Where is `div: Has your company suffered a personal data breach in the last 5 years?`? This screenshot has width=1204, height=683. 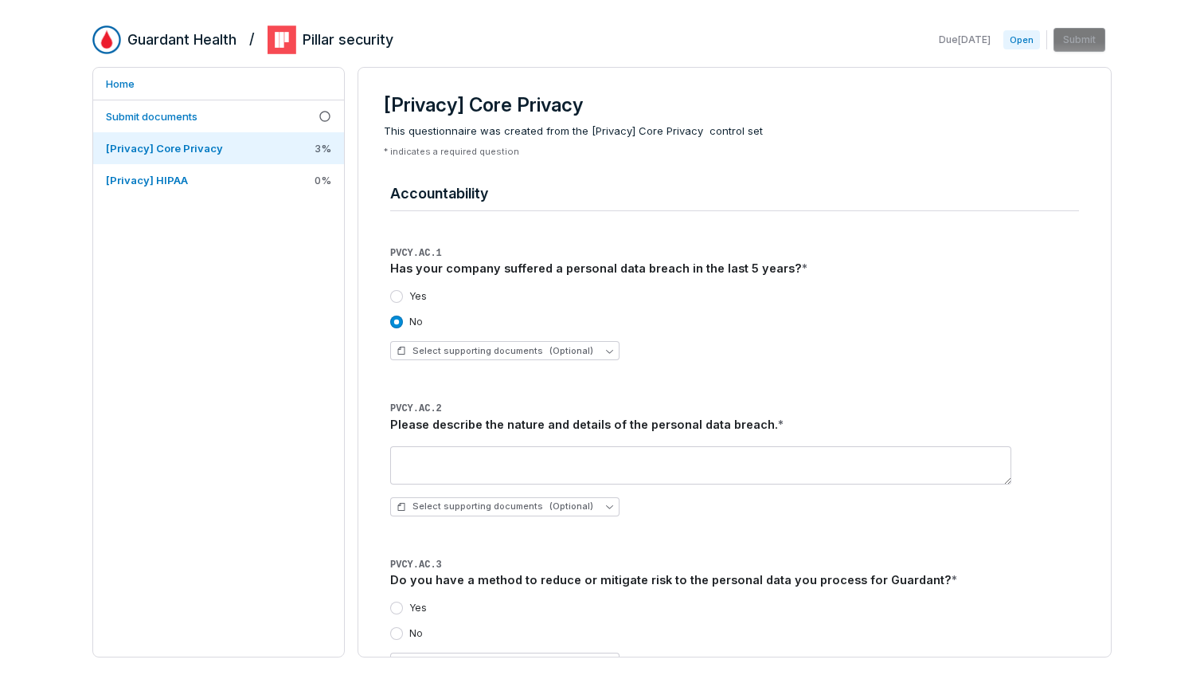
div: Has your company suffered a personal data breach in the last 5 years? is located at coordinates (734, 268).